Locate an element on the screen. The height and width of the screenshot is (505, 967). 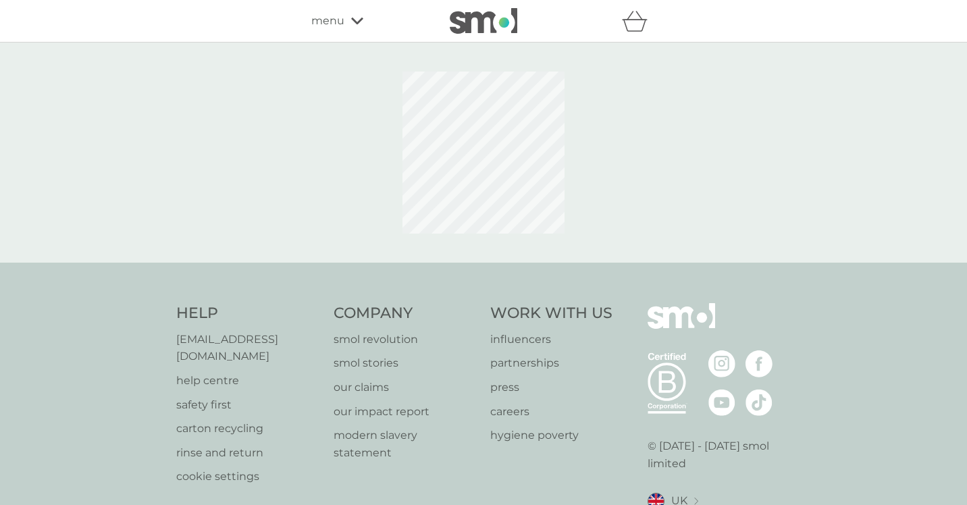
a: press is located at coordinates (551, 387).